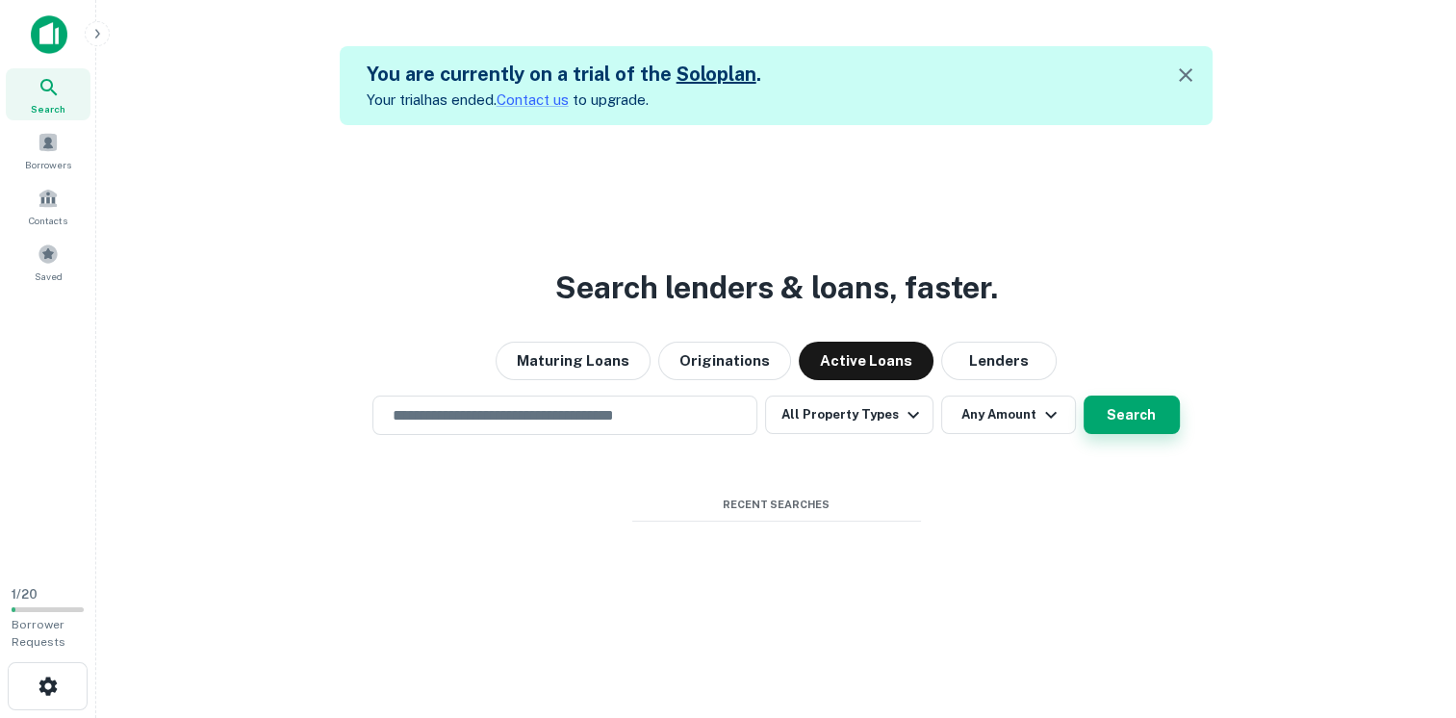  Describe the element at coordinates (48, 262) in the screenshot. I see `a: Saved` at that location.